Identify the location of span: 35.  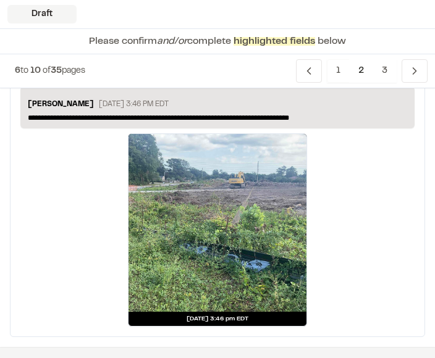
(56, 71).